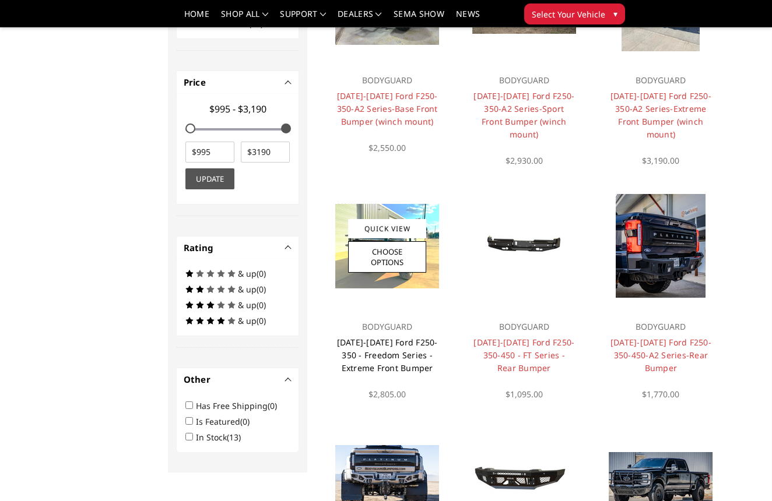 Image resolution: width=772 pixels, height=501 pixels. Describe the element at coordinates (660, 160) in the screenshot. I see `span: $3,190.00` at that location.